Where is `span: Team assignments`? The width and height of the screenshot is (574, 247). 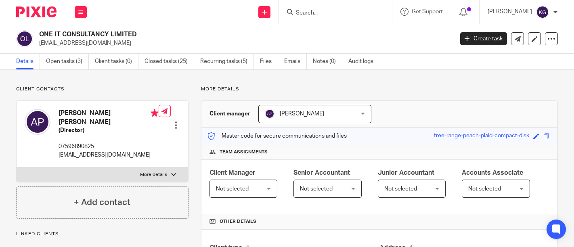 span: Team assignments is located at coordinates (244, 152).